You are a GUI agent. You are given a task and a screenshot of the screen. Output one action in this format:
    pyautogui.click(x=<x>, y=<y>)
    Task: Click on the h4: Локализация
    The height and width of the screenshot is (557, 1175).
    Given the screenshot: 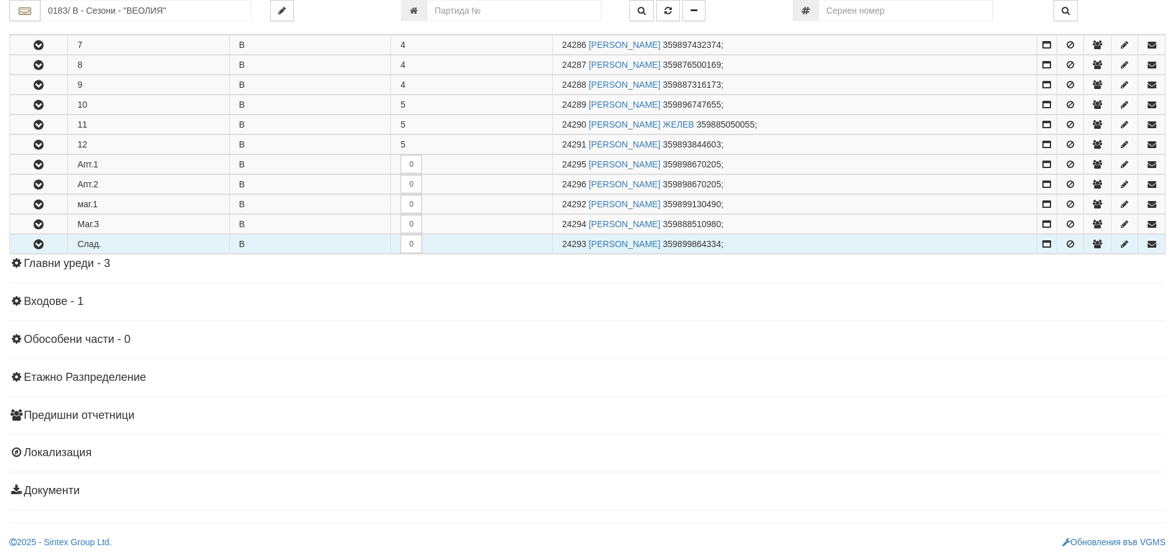 What is the action you would take?
    pyautogui.click(x=587, y=453)
    